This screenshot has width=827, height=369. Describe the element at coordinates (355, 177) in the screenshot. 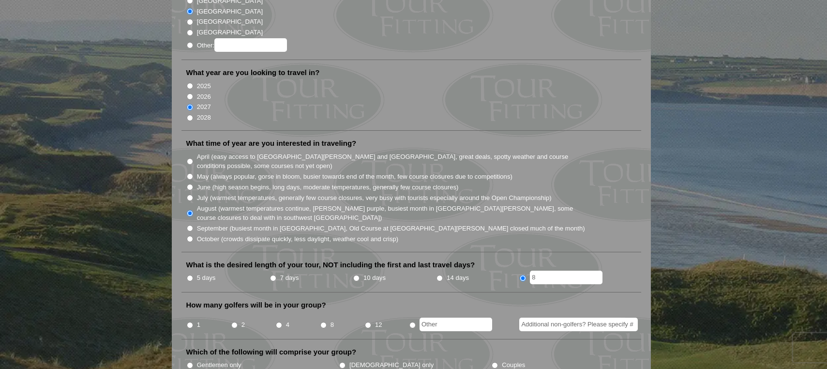

I see `label: May (always popular, gorse in bloom, busier towards end of the month, few course closures due to ...` at that location.